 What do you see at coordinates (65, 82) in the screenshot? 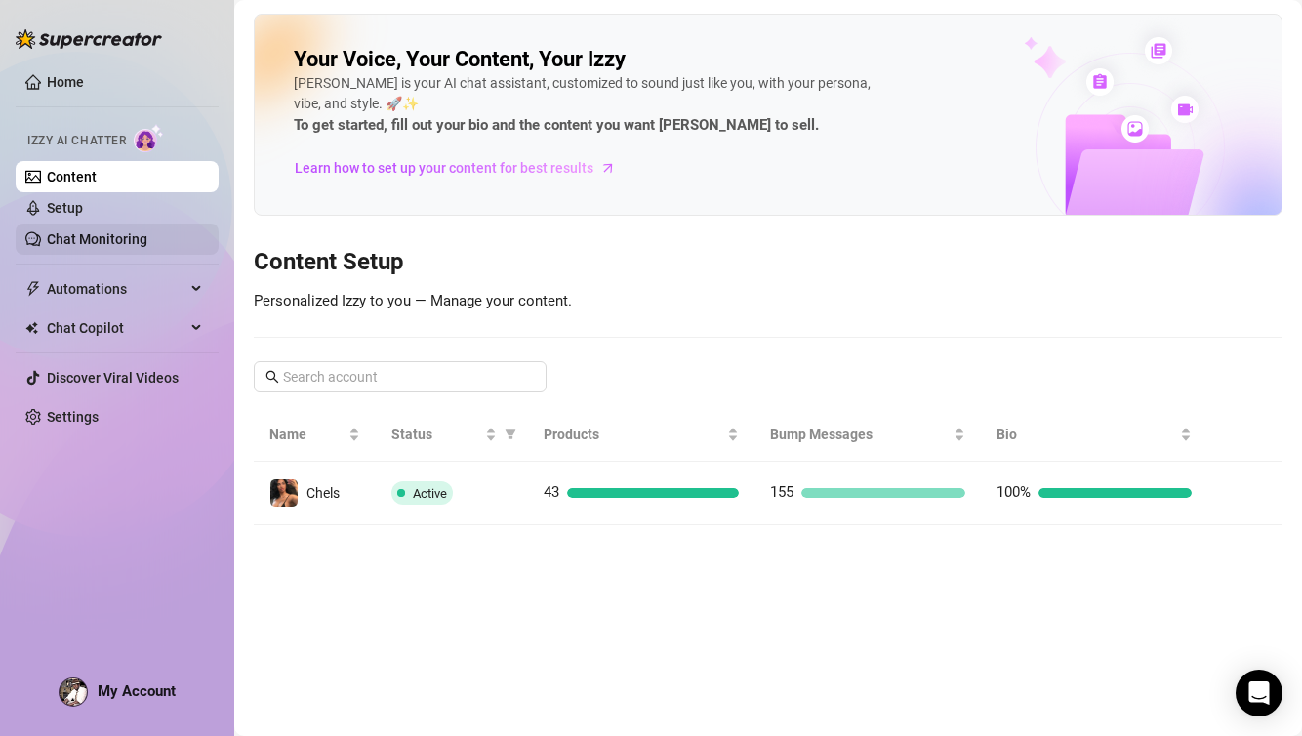
I see `a: Home` at bounding box center [65, 82].